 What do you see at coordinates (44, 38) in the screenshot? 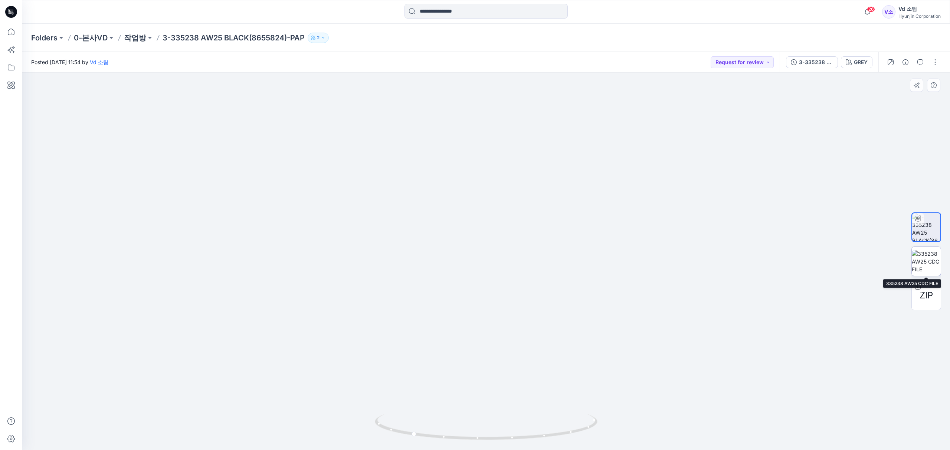
I see `a: Folders` at bounding box center [44, 38].